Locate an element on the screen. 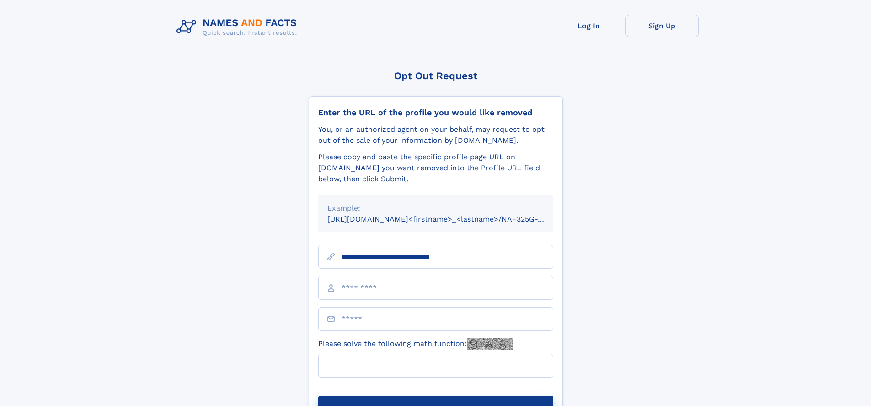 This screenshot has height=406, width=871. div: You, or an authorized agent on your behalf, may request to opt-out of the sale of your informatio... is located at coordinates (436, 135).